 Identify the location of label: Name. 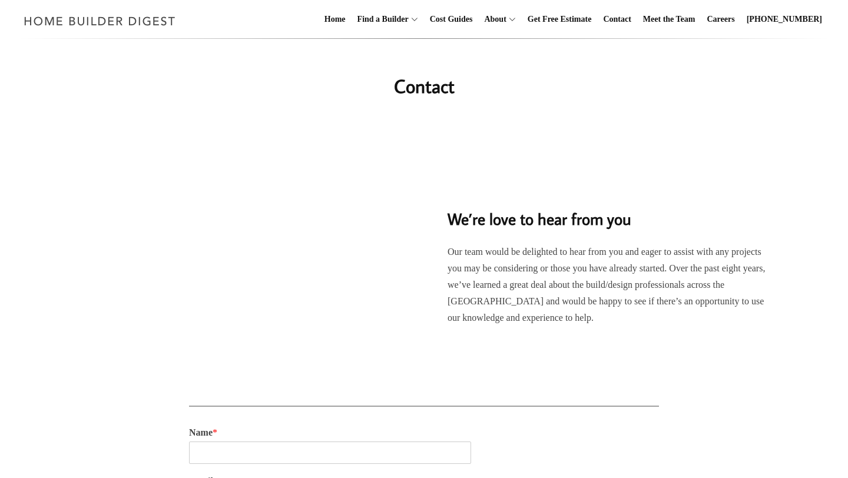
(424, 433).